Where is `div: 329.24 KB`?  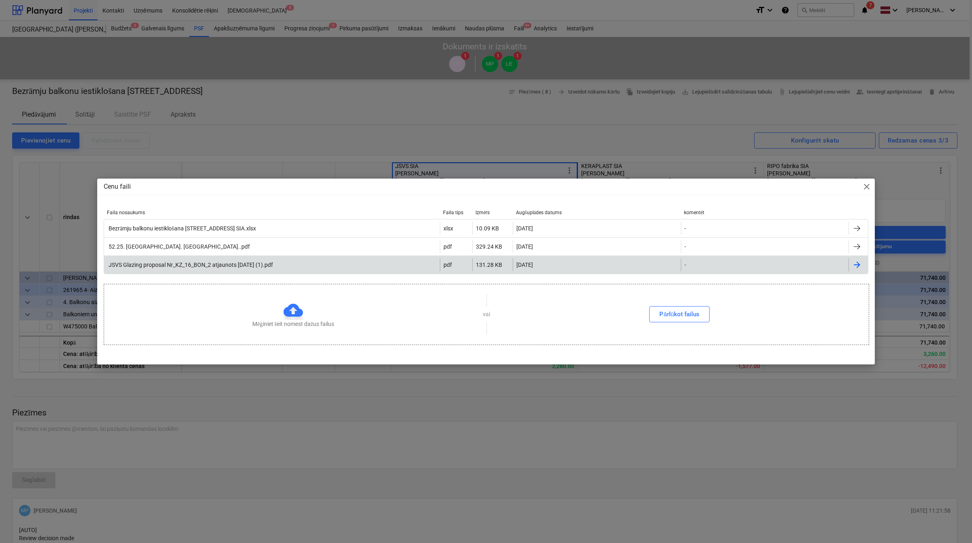 div: 329.24 KB is located at coordinates (489, 247).